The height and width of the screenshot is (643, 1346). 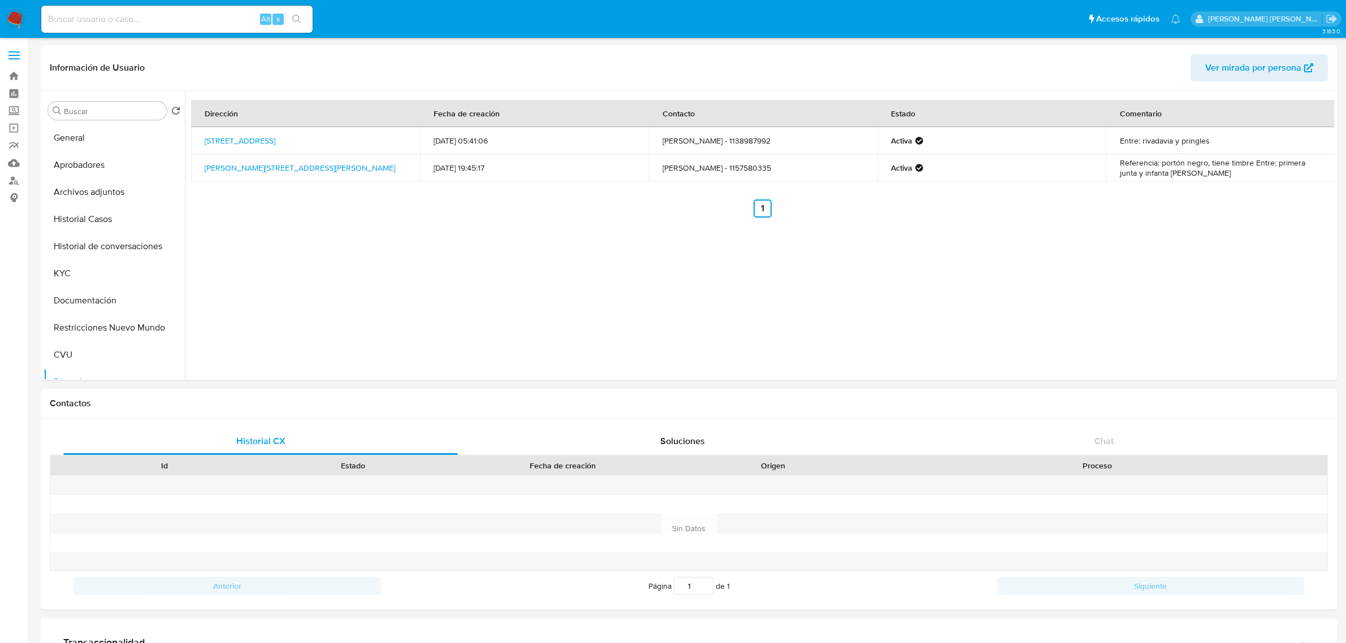 What do you see at coordinates (296, 19) in the screenshot?
I see `button: search-icon` at bounding box center [296, 19].